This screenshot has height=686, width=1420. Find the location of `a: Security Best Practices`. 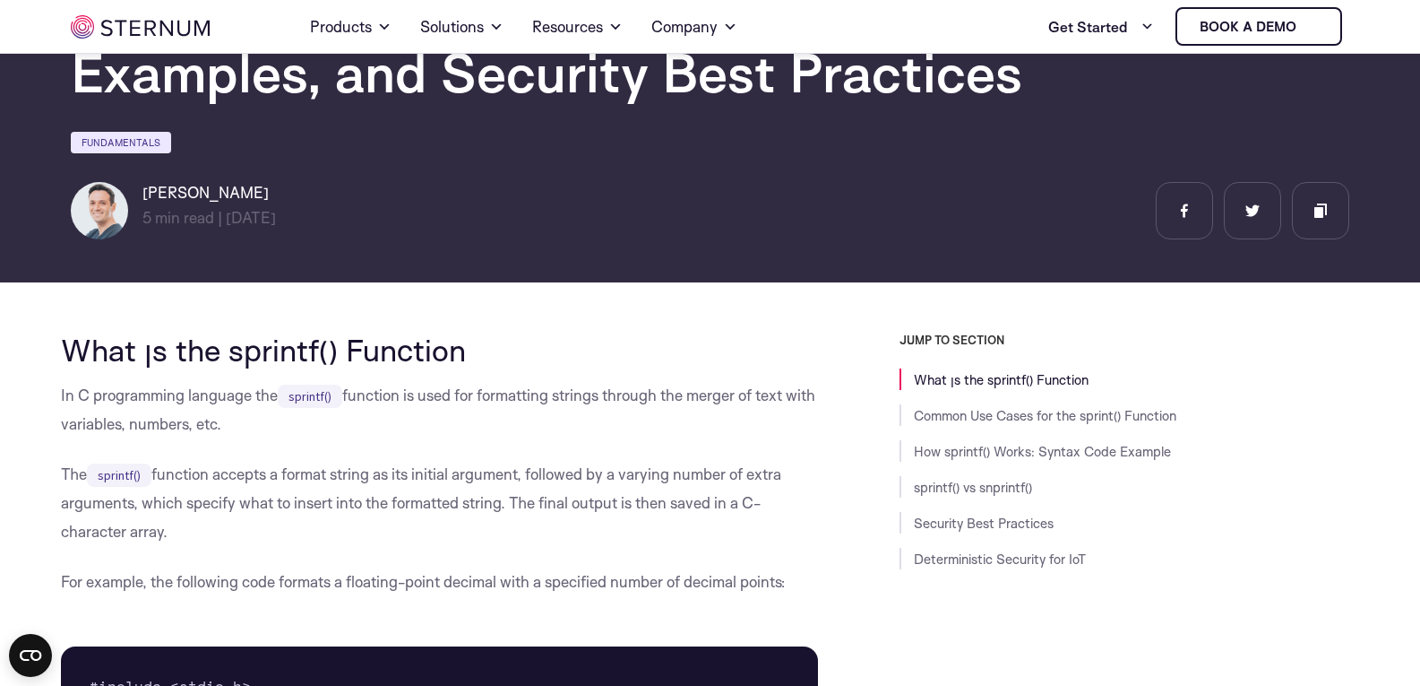

a: Security Best Practices is located at coordinates (984, 522).